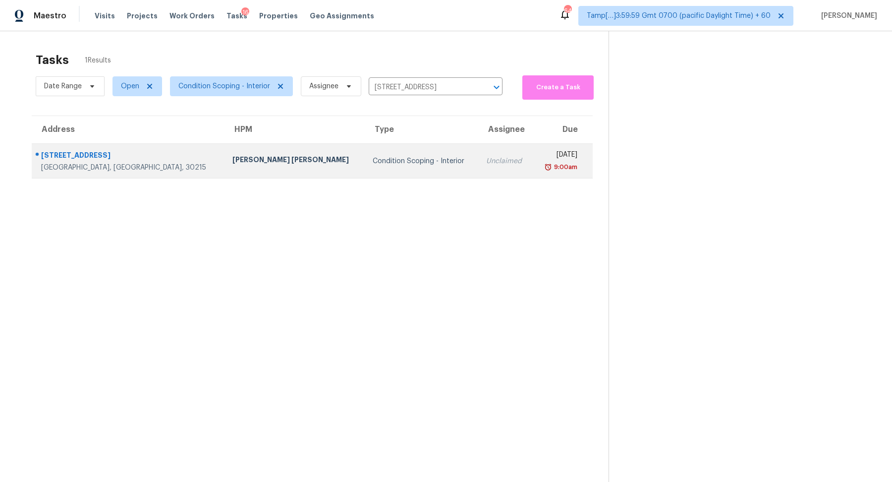 The image size is (892, 482). Describe the element at coordinates (237, 16) in the screenshot. I see `span: Tasks` at that location.